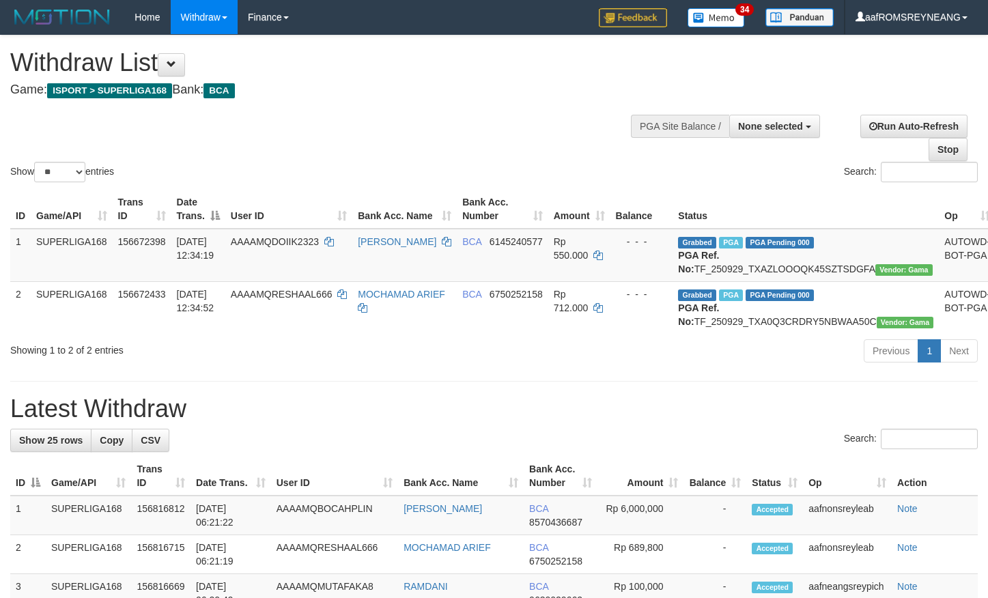  What do you see at coordinates (716, 18) in the screenshot?
I see `img: Button%20Memo.svg` at bounding box center [716, 18].